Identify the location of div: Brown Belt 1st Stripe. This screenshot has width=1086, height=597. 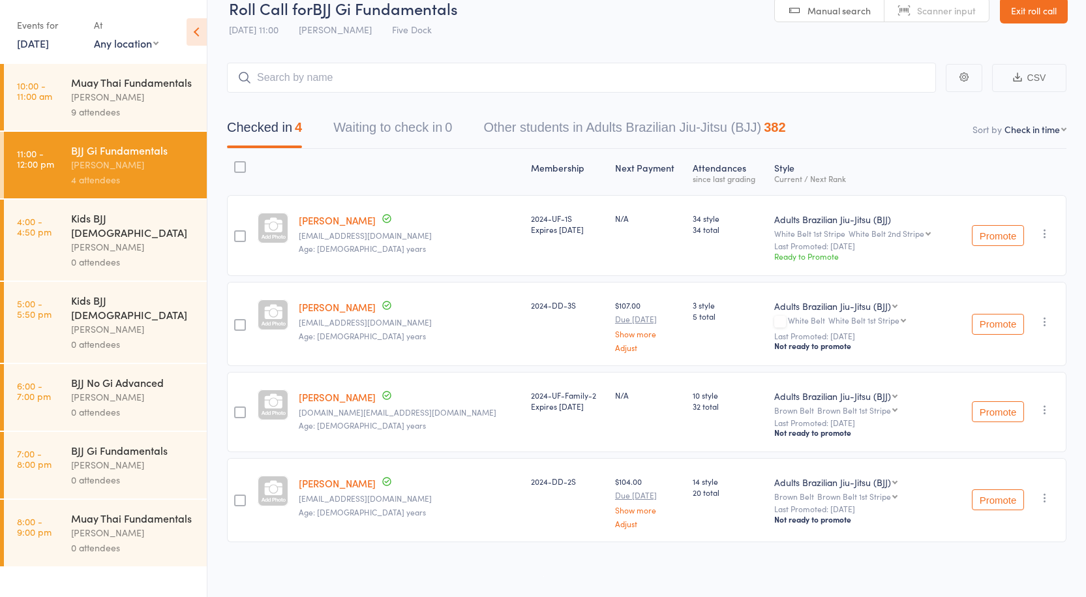
(853, 409).